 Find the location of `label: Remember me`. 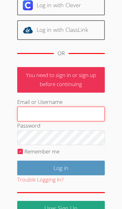

label: Remember me is located at coordinates (42, 152).